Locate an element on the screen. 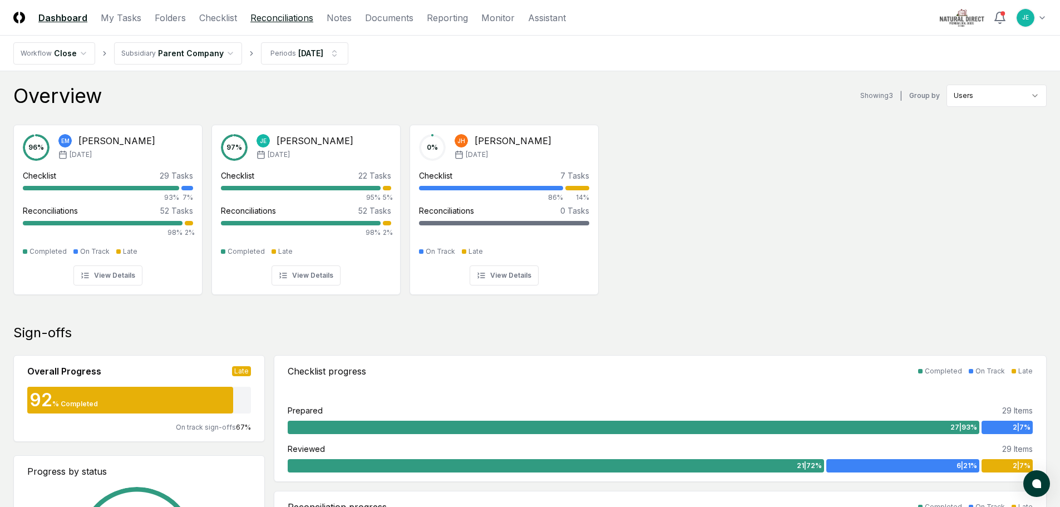 This screenshot has width=1060, height=507. div: Checklist progress is located at coordinates (327, 371).